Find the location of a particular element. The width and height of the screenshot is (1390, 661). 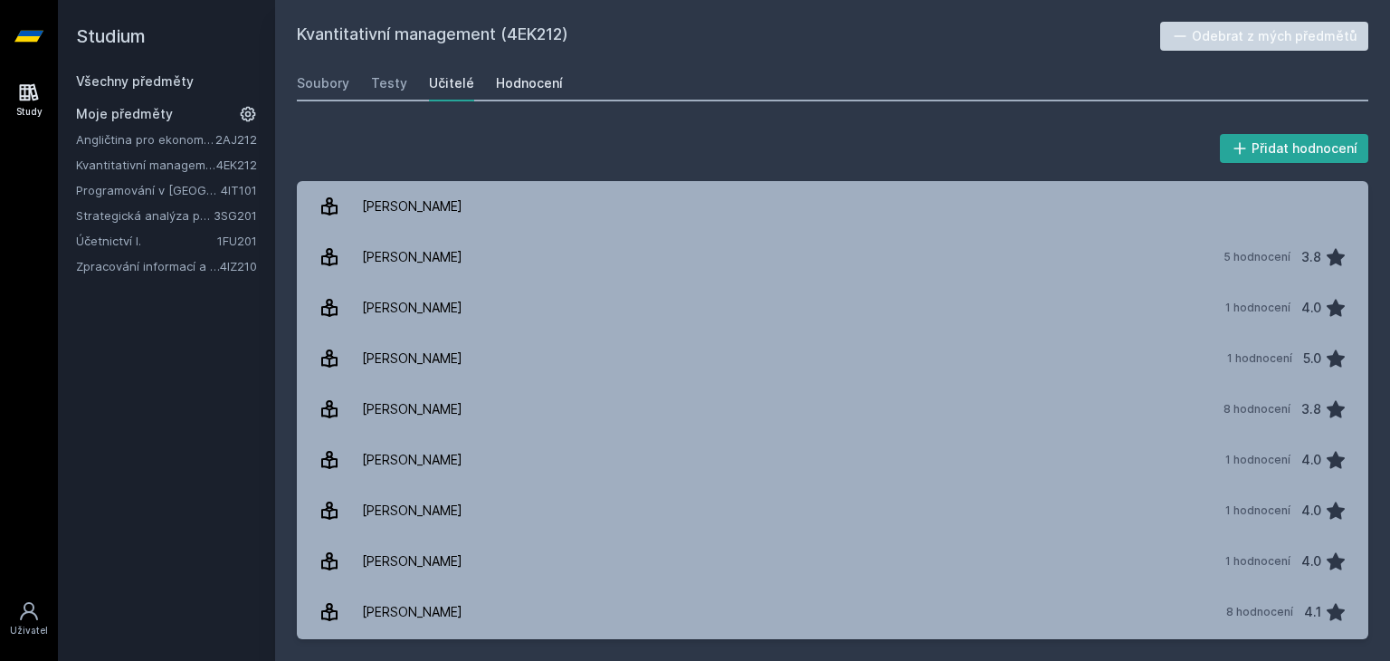

a: Strategická analýza pro informatiky a statistiky is located at coordinates (145, 215).